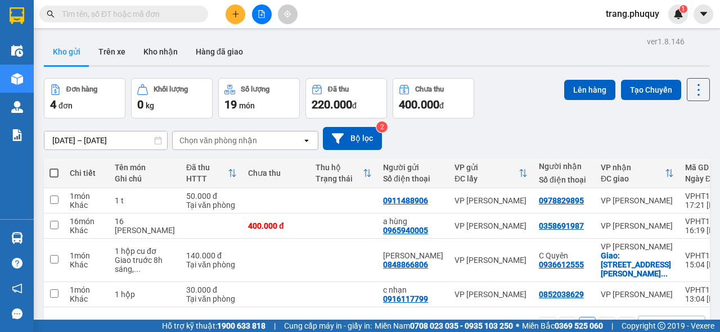 This screenshot has width=720, height=332. I want to click on div: 16 món, so click(87, 222).